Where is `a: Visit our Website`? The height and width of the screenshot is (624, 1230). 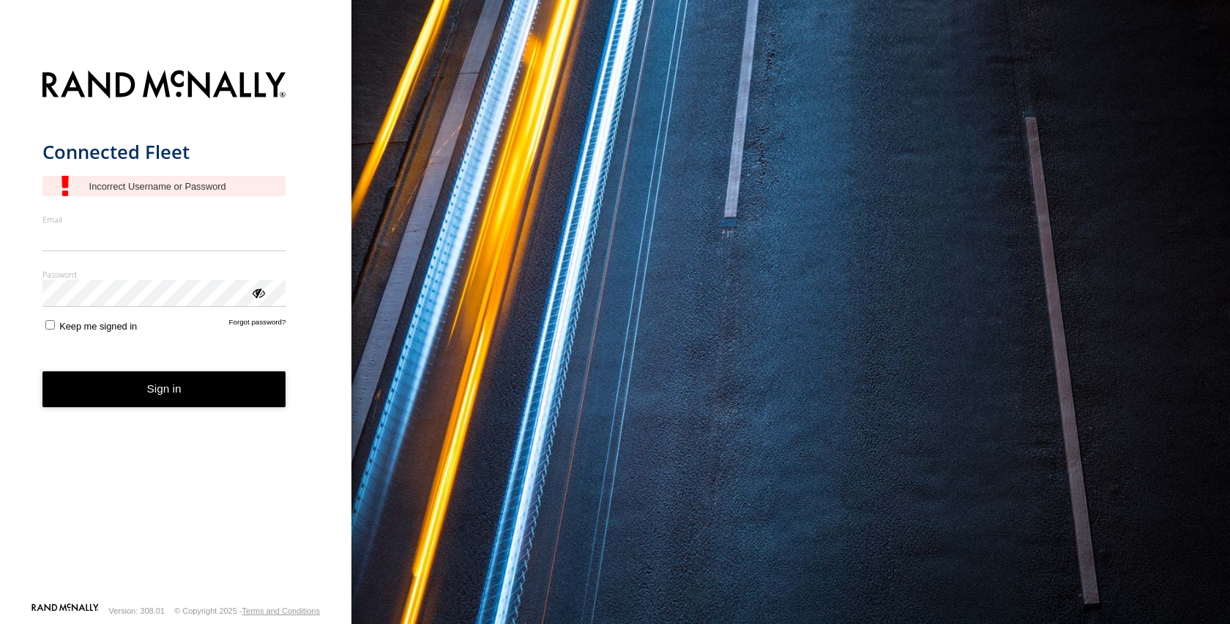 a: Visit our Website is located at coordinates (65, 611).